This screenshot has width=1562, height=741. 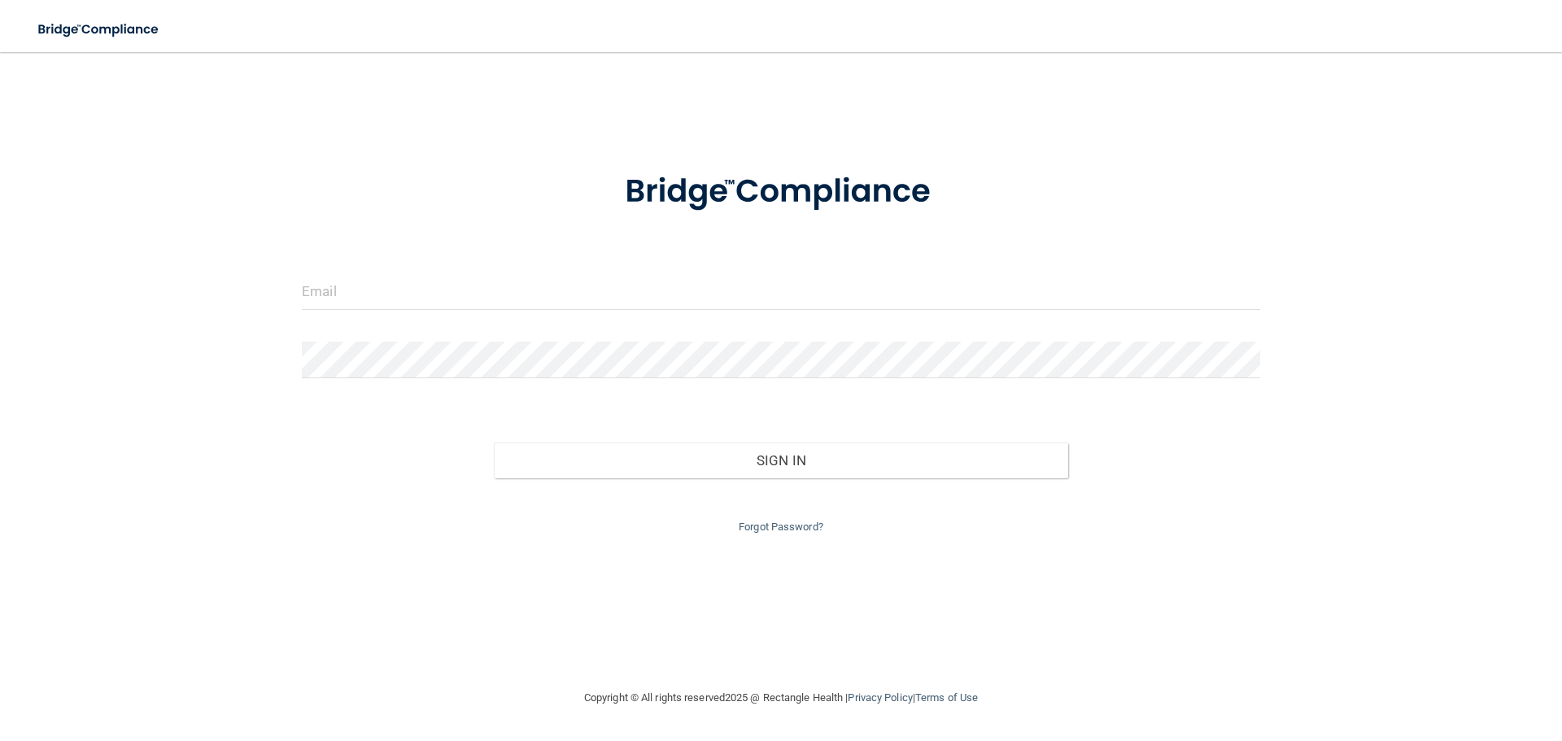 I want to click on button: Sign In, so click(x=781, y=460).